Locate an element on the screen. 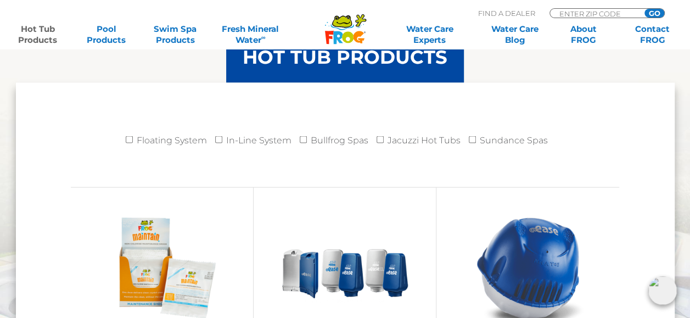 This screenshot has height=318, width=690. a: AboutFROG is located at coordinates (583, 35).